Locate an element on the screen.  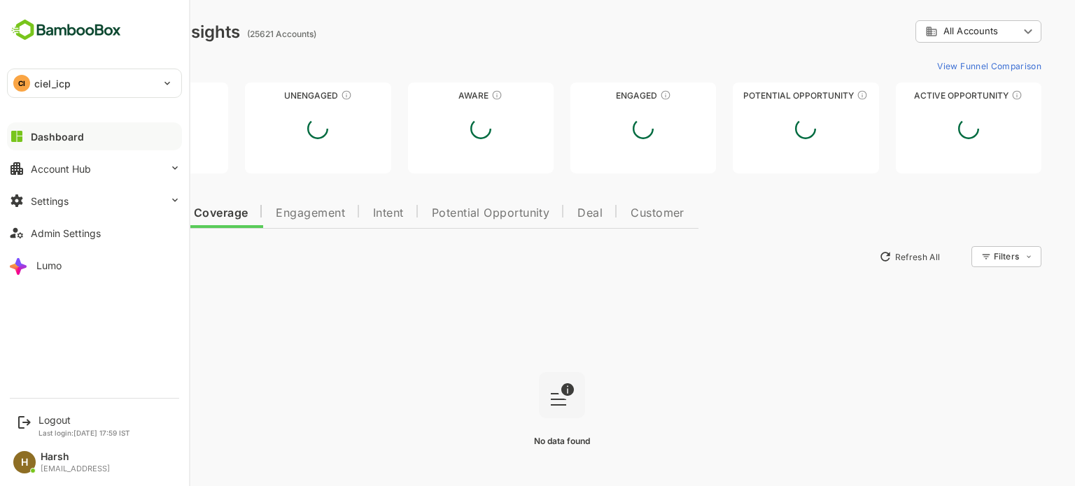
div: These accounts have open opportunities which might be at any of the Sales Stages is located at coordinates (968, 95).